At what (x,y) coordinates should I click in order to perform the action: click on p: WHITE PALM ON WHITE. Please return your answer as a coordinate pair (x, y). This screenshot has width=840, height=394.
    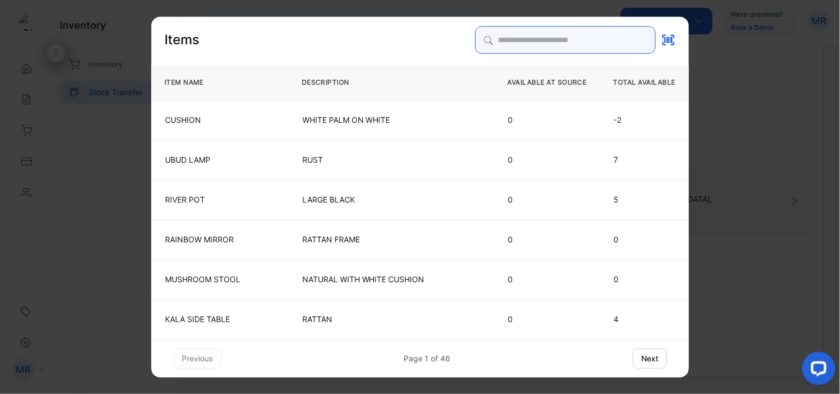
    Looking at the image, I should click on (391, 120).